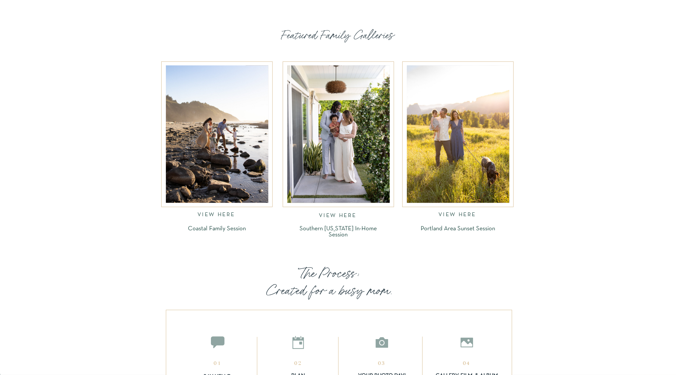  What do you see at coordinates (467, 364) in the screenshot?
I see `p: 04` at bounding box center [467, 364].